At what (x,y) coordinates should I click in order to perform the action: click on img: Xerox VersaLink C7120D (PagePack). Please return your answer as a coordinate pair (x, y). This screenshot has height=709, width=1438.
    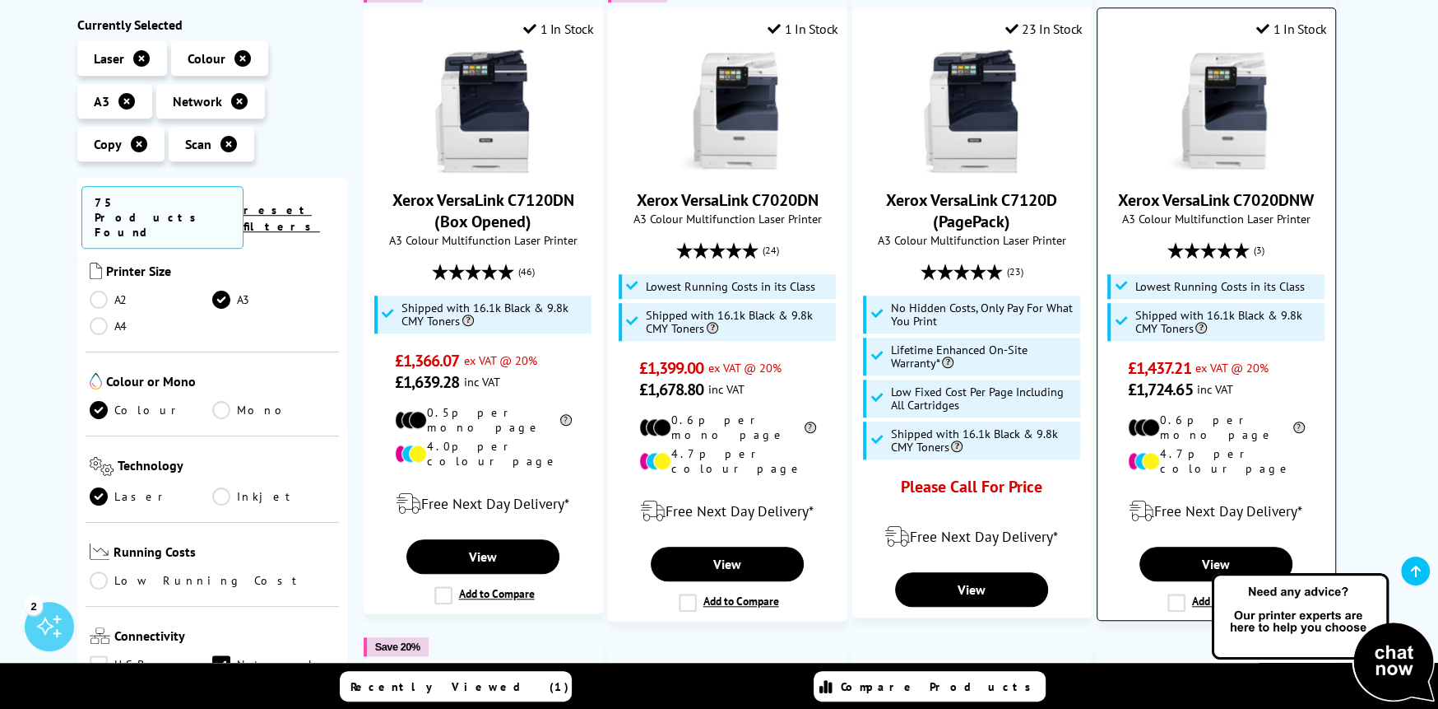
    Looking at the image, I should click on (972, 111).